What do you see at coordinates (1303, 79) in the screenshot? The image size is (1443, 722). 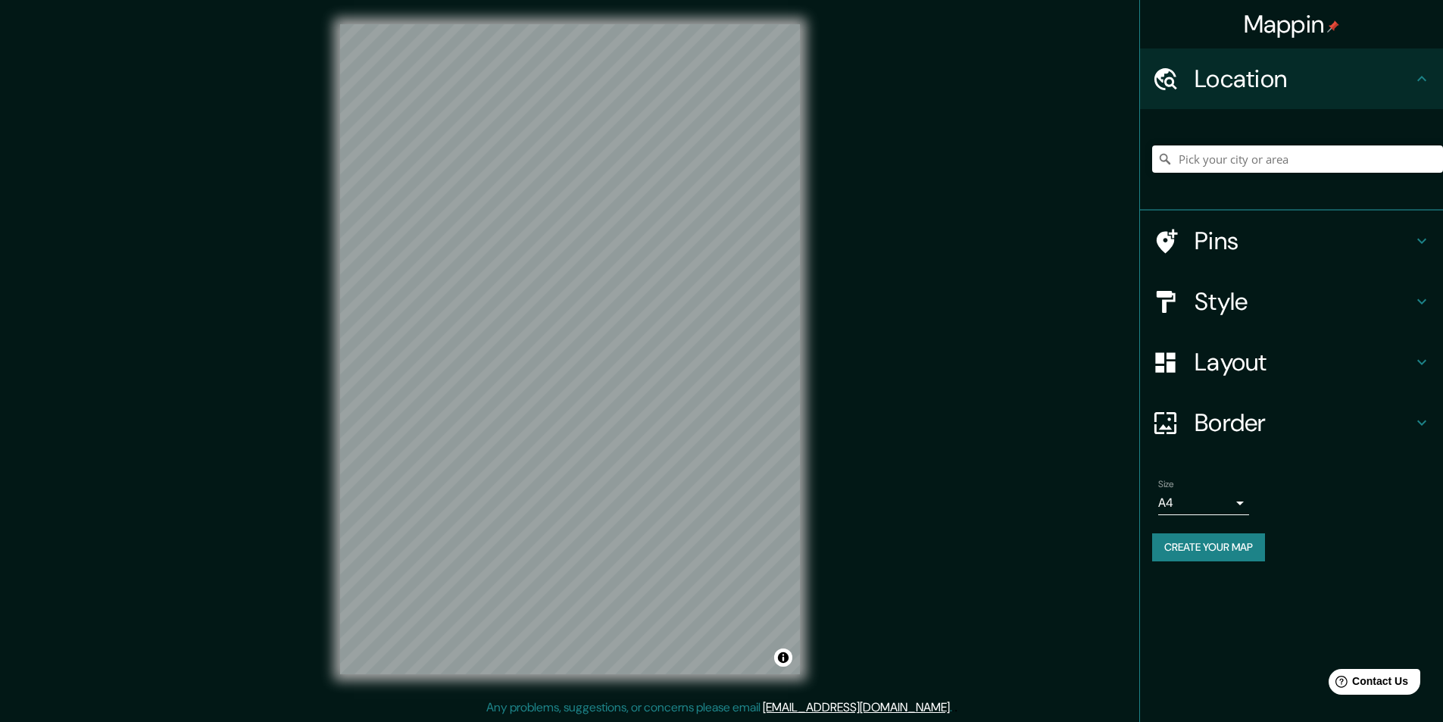 I see `h4: Location` at bounding box center [1303, 79].